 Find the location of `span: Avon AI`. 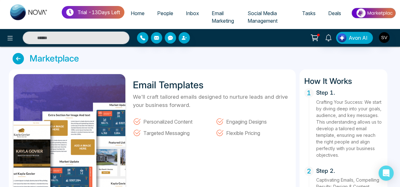

span: Avon AI is located at coordinates (358, 38).